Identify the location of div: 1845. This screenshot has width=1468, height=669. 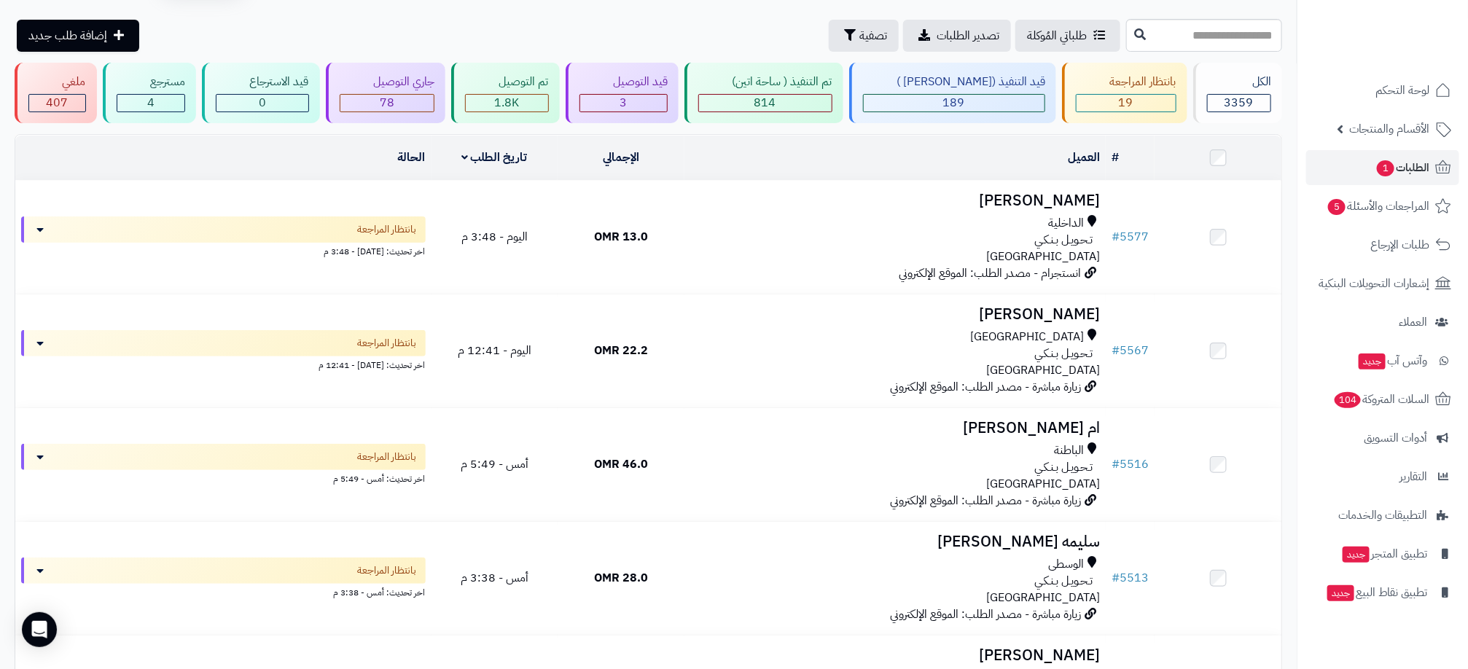
(507, 103).